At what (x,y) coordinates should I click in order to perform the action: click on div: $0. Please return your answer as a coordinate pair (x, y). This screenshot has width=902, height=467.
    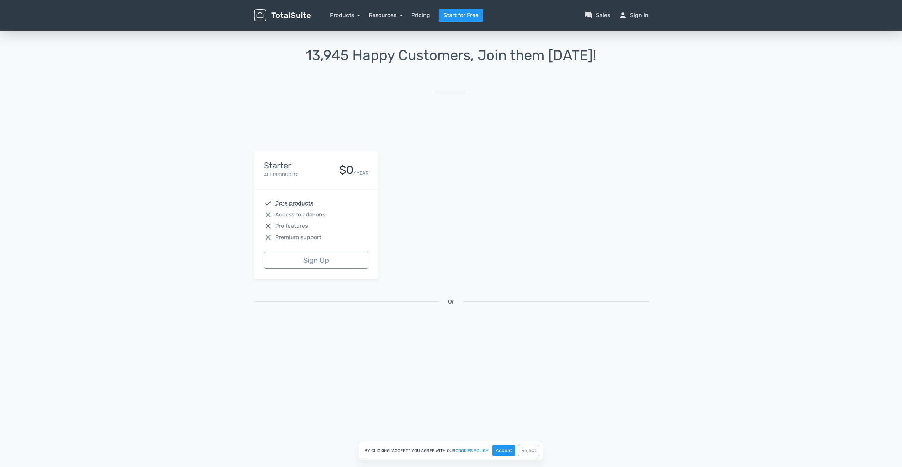
    Looking at the image, I should click on (346, 170).